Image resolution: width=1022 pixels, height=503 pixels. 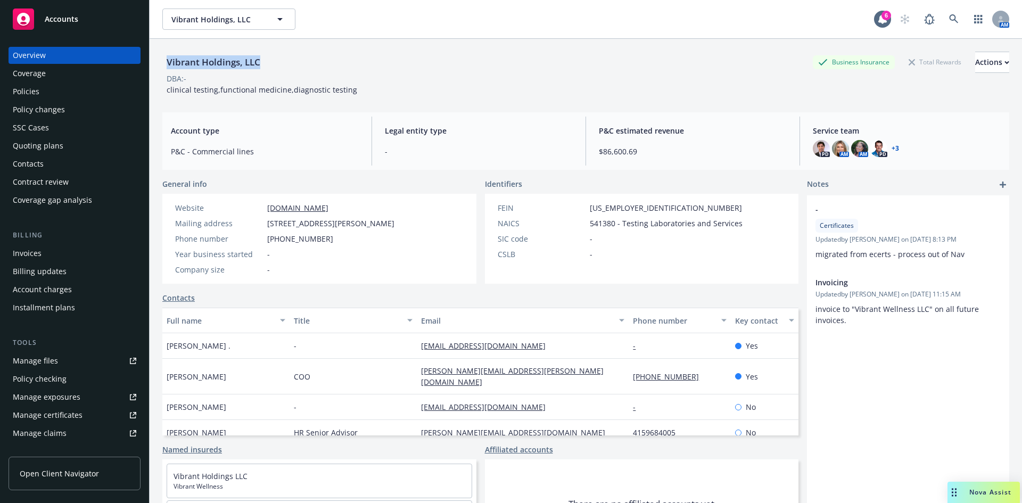 What do you see at coordinates (758, 320) in the screenshot?
I see `div: Key contact` at bounding box center [758, 320].